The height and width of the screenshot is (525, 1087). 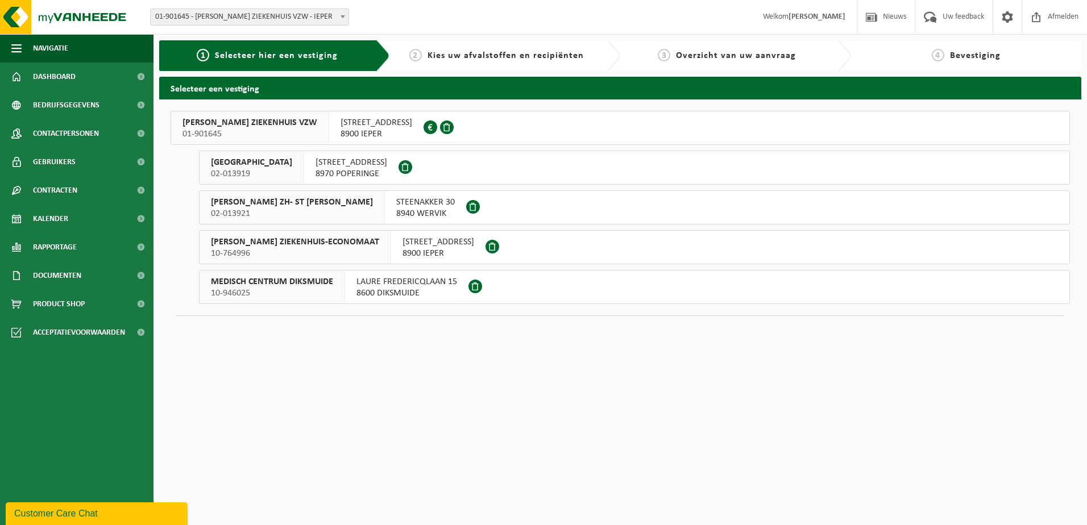 I want to click on span: Navigatie, so click(x=51, y=48).